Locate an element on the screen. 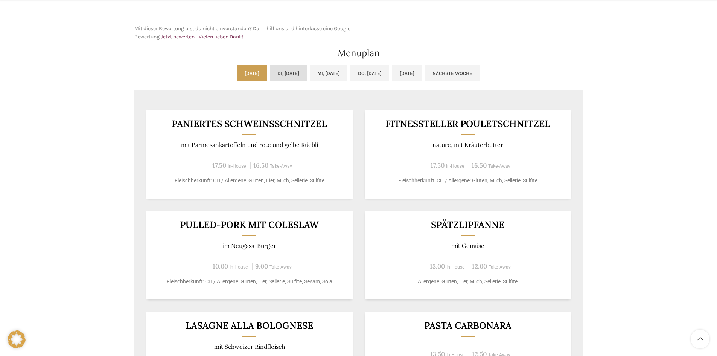 The height and width of the screenshot is (356, 717). span: 10.00 is located at coordinates (220, 266).